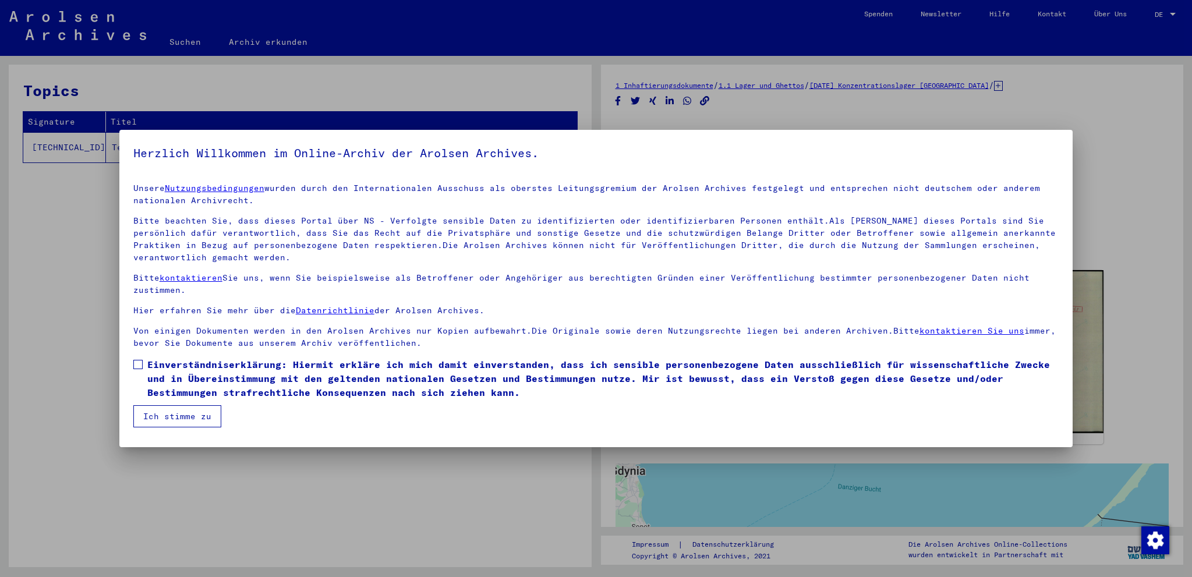  I want to click on a: Nutzungsbedingungen, so click(214, 188).